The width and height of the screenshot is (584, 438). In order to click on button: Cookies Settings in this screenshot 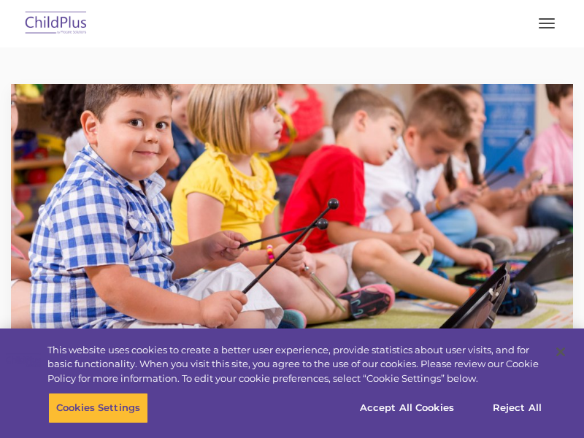, I will do `click(98, 408)`.